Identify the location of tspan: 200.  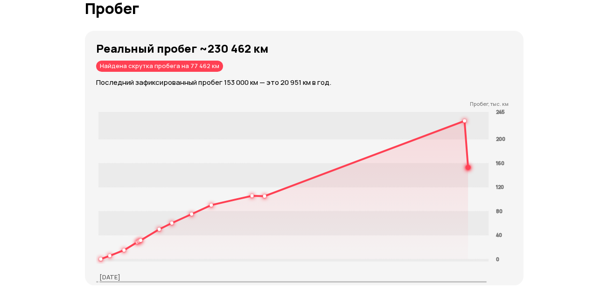
(501, 139).